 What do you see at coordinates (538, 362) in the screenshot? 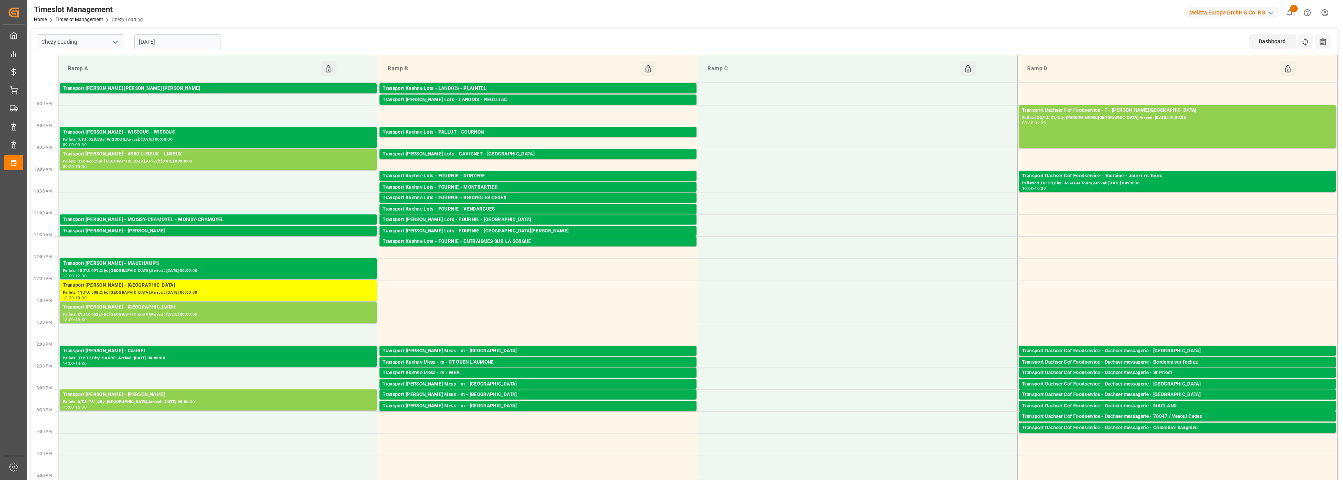
I see `div: Transport Kuehne Mess - m - ST OUEN L'AUMONE` at bounding box center [538, 362].